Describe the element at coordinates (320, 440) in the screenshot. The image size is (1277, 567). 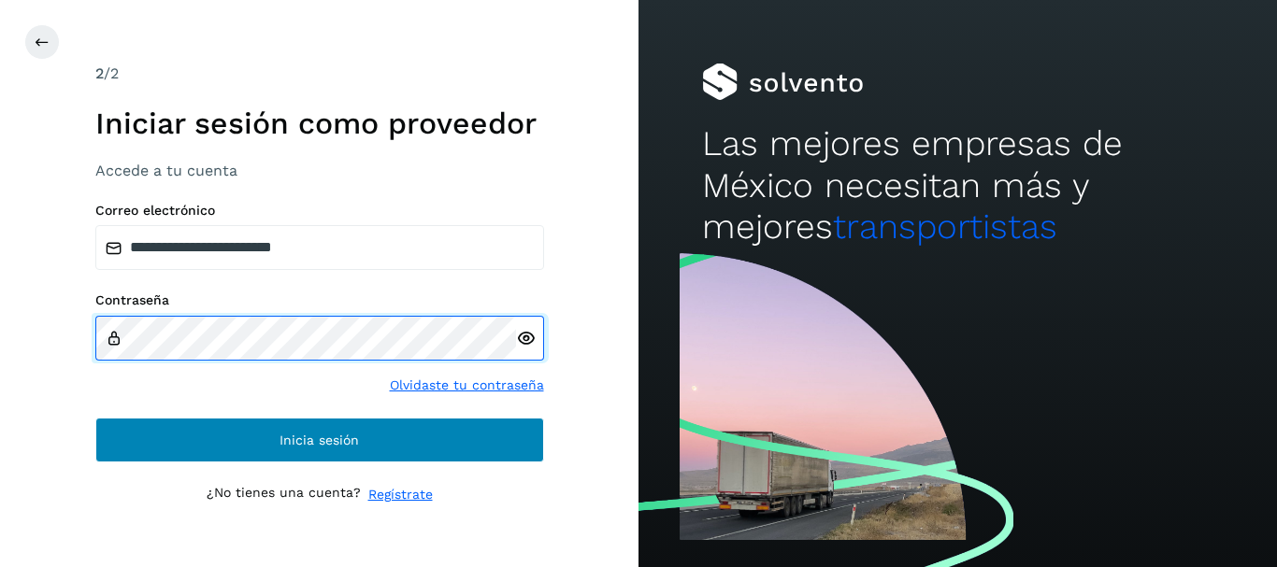
I see `button: Inicia sesión` at that location.